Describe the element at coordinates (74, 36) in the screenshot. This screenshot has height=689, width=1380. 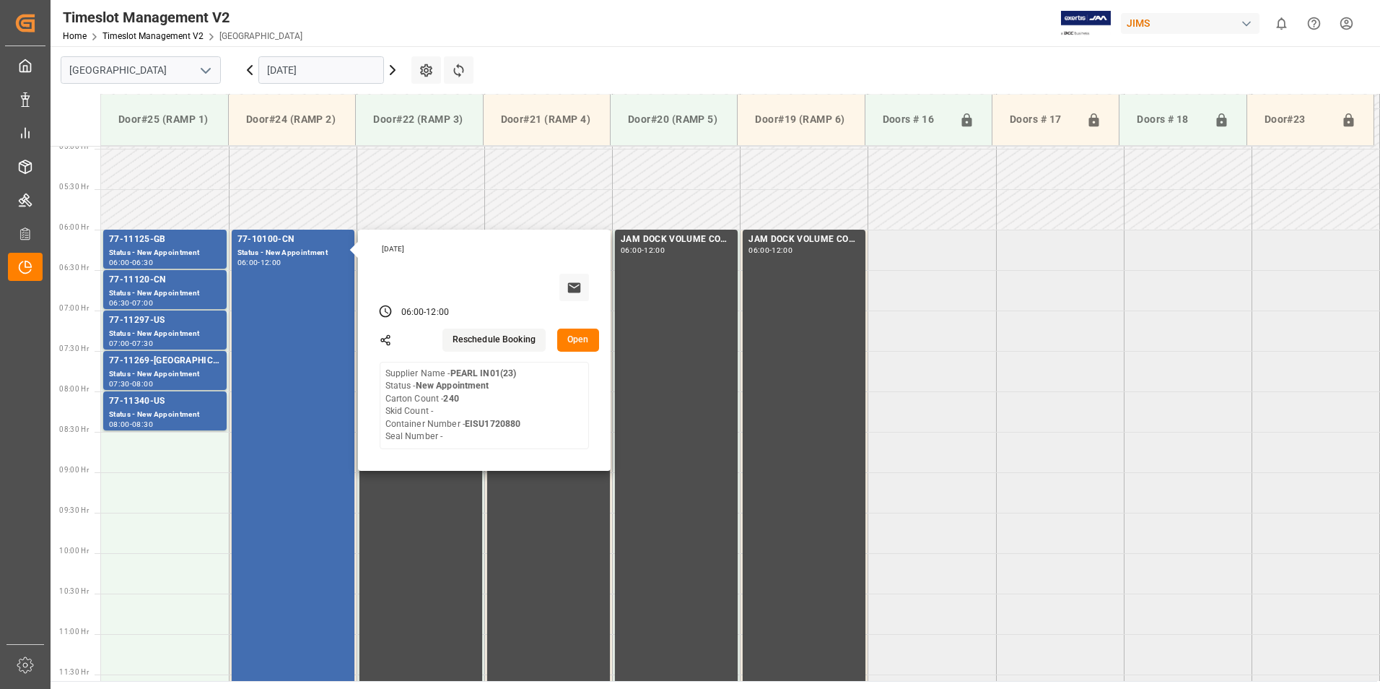
I see `a: Home` at that location.